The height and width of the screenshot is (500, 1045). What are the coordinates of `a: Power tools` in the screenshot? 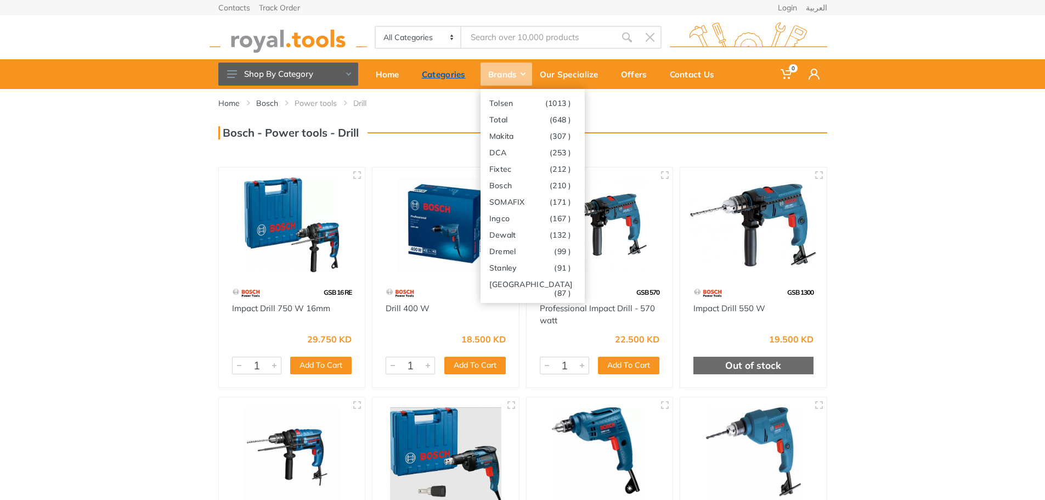 It's located at (315, 103).